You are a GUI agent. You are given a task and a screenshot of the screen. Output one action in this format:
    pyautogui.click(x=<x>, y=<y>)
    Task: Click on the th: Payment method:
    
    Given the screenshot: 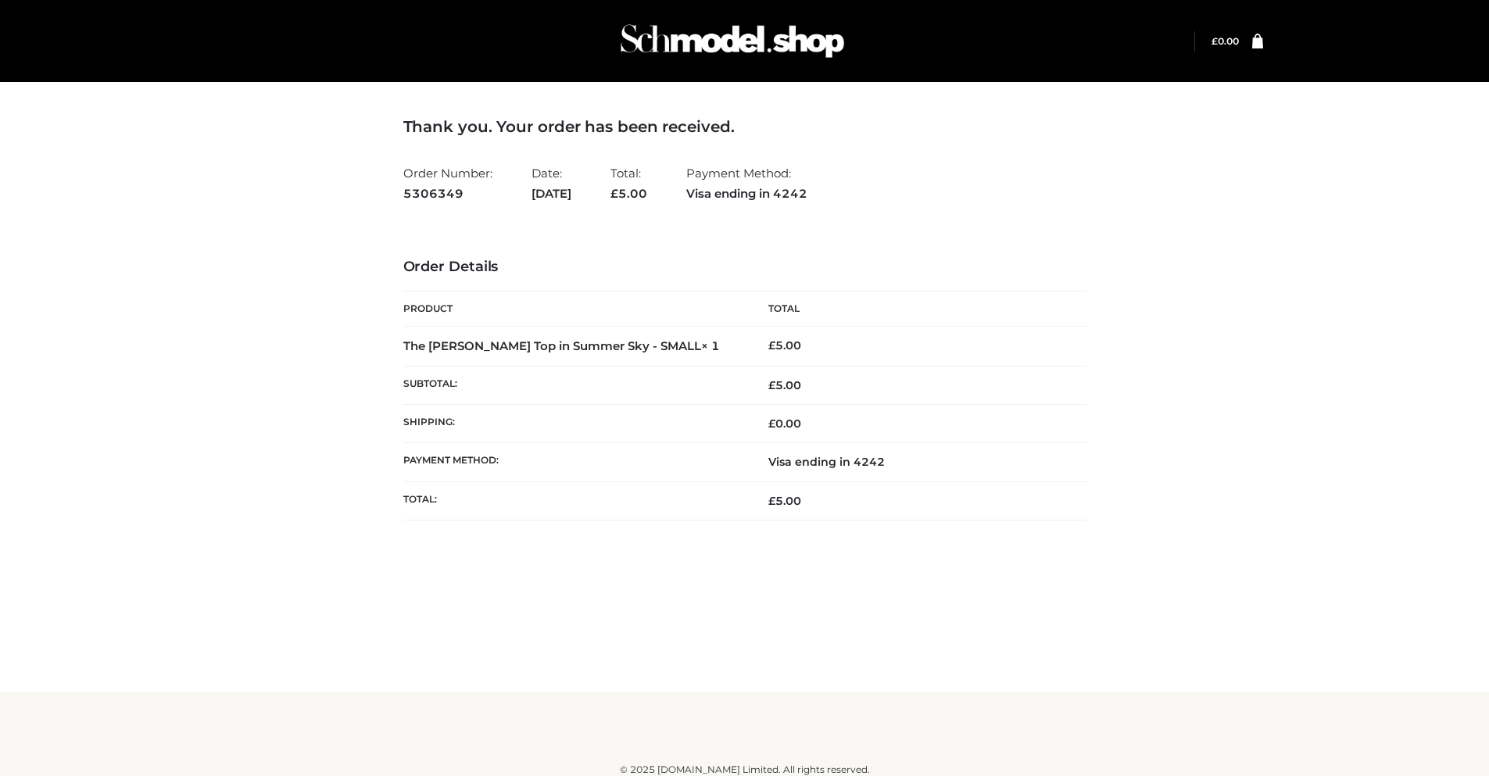 What is the action you would take?
    pyautogui.click(x=574, y=462)
    